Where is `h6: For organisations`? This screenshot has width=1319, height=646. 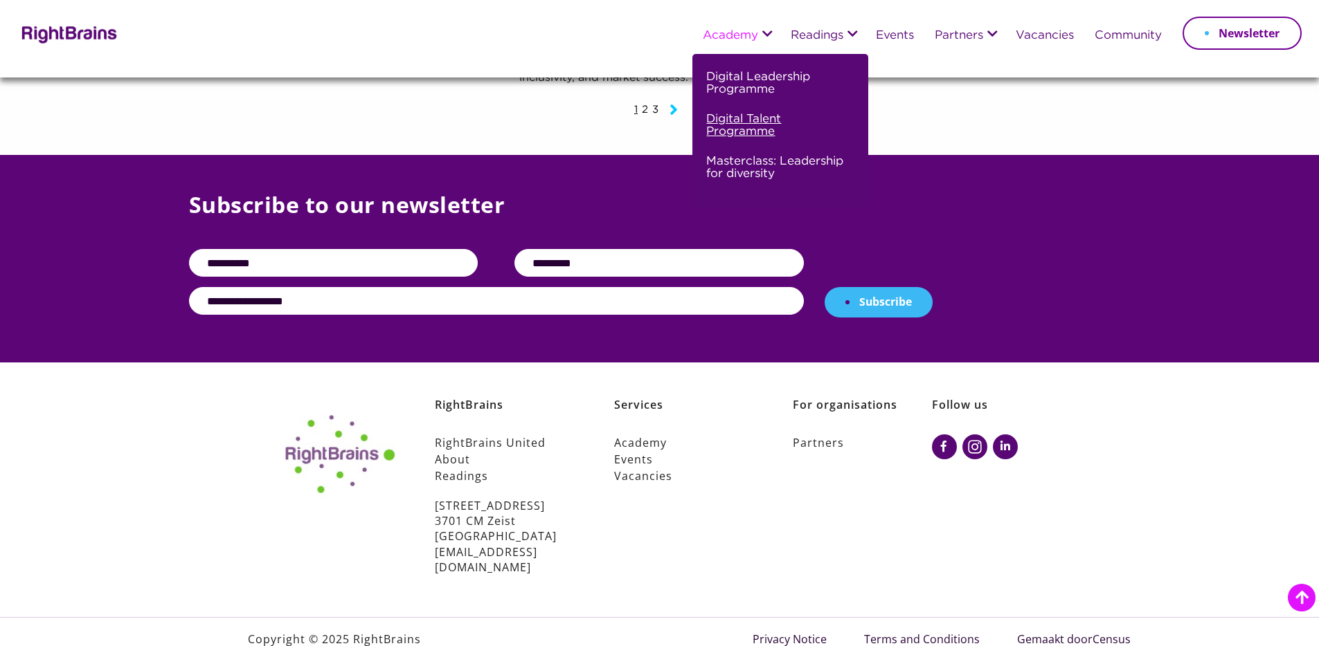
h6: For organisations is located at coordinates (862, 416).